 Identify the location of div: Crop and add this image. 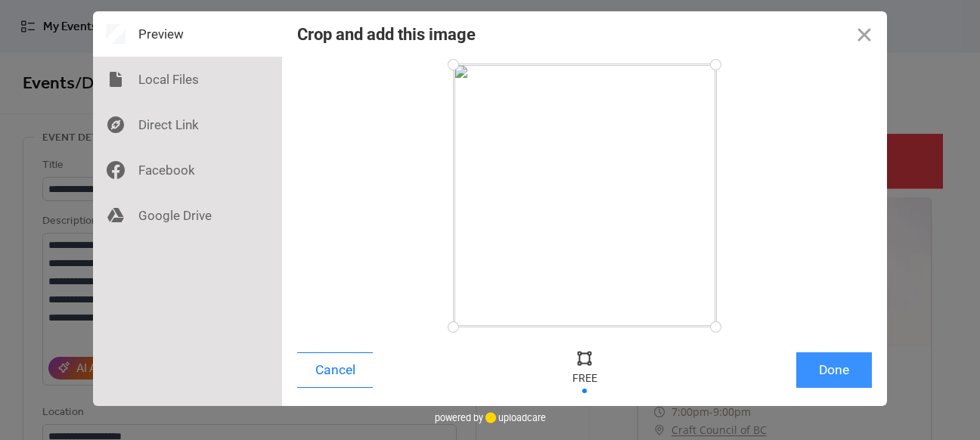
(386, 34).